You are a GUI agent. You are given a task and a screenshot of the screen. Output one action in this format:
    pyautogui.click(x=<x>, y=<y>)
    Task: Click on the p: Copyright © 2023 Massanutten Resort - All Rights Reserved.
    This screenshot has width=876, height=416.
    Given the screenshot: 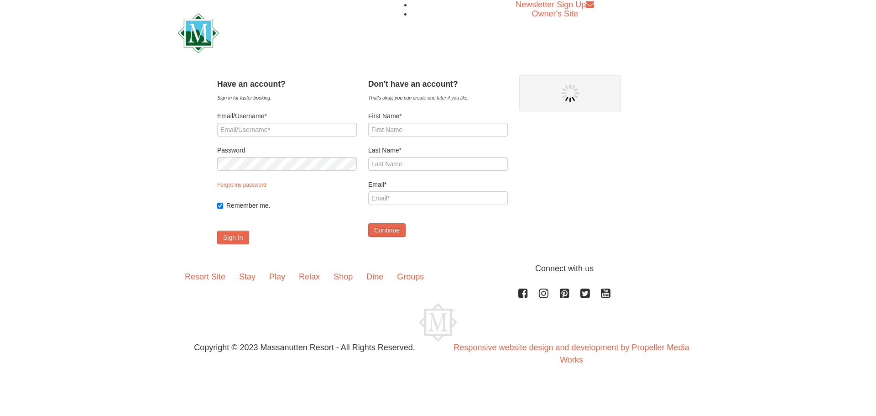 What is the action you would take?
    pyautogui.click(x=304, y=347)
    